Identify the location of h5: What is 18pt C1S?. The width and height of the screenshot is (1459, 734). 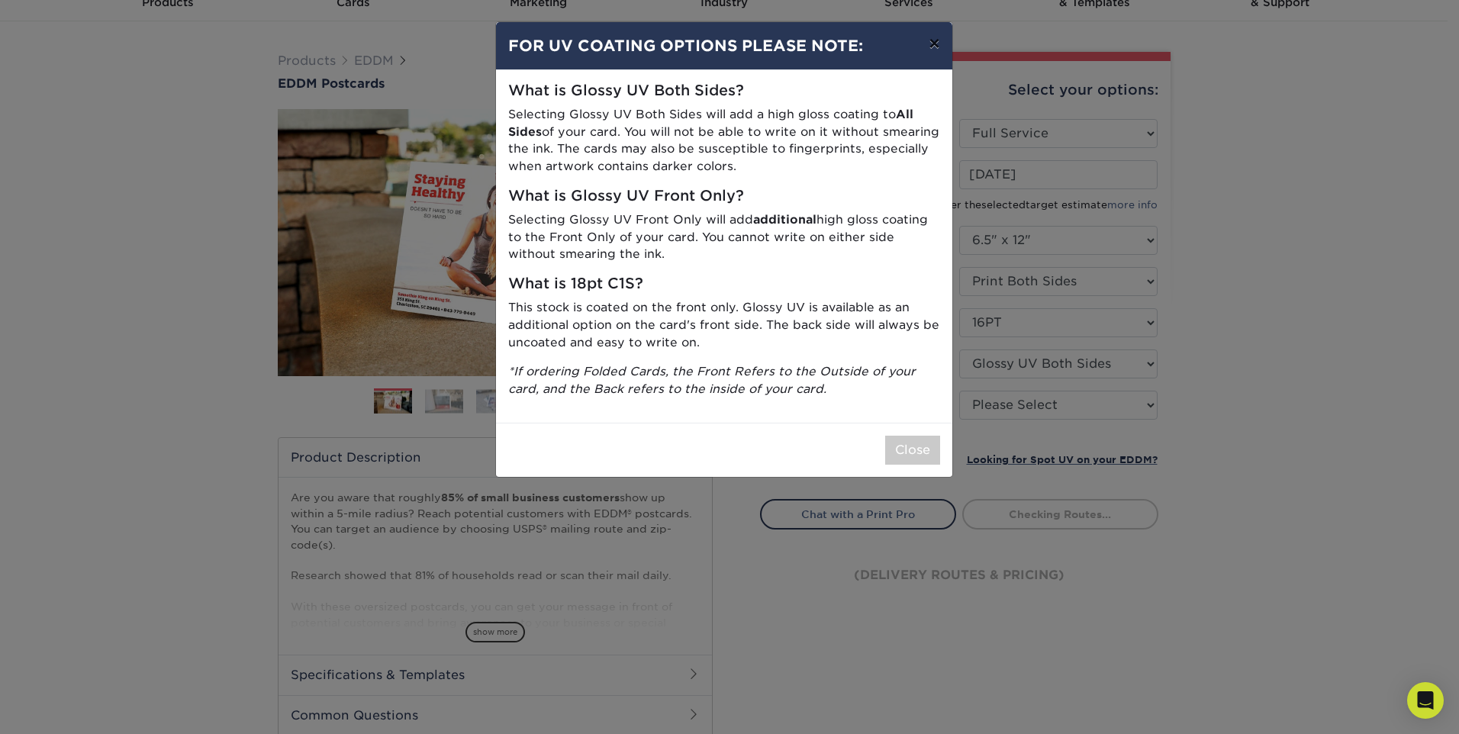
(724, 284).